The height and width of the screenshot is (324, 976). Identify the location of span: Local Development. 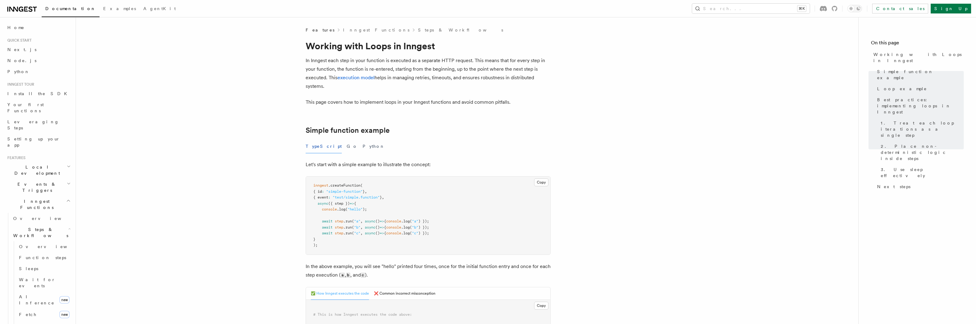
(36, 170).